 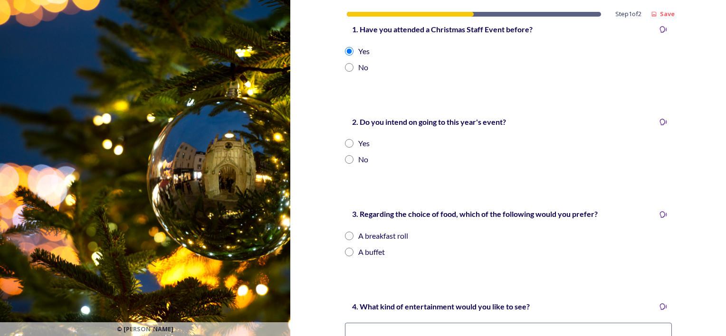 What do you see at coordinates (667, 14) in the screenshot?
I see `strong: Save` at bounding box center [667, 14].